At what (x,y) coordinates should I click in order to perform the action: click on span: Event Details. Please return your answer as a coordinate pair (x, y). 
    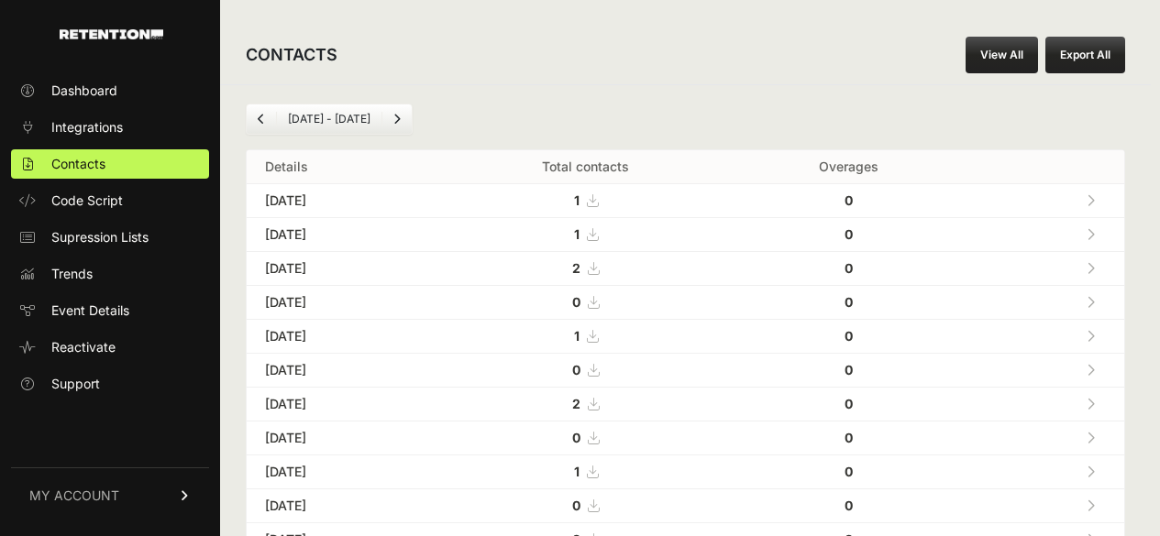
    Looking at the image, I should click on (90, 311).